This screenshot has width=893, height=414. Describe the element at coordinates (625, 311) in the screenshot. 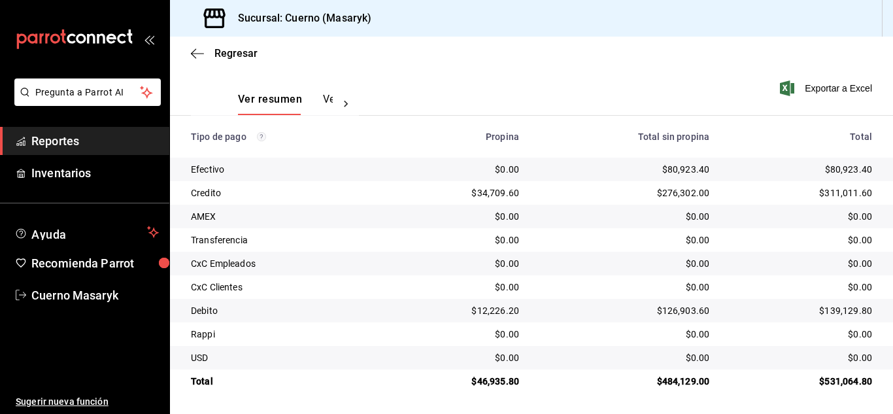

I see `div: $126,903.60` at that location.